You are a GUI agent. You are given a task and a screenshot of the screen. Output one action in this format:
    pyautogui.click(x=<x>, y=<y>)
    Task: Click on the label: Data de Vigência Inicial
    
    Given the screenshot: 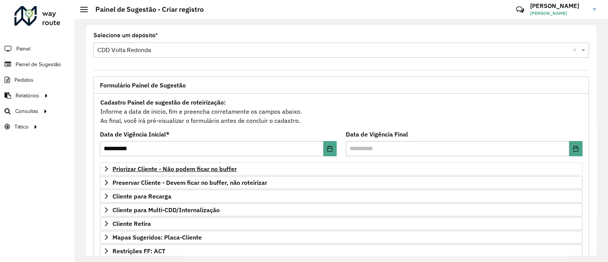 What is the action you would take?
    pyautogui.click(x=134, y=134)
    